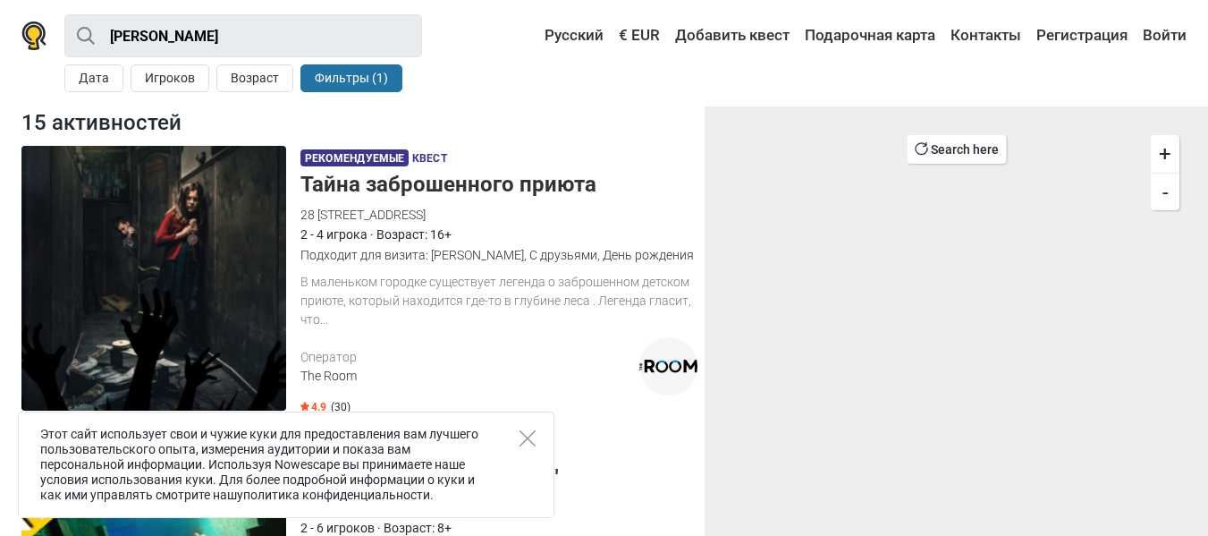  Describe the element at coordinates (470, 376) in the screenshot. I see `div: The Room` at that location.